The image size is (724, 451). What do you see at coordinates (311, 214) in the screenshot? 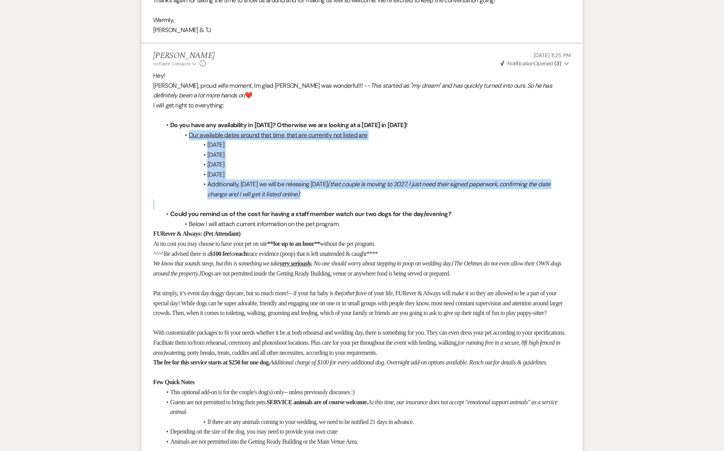
I see `strong: Could you remind us of the cost for having a staff member watch our two dogs for the day/evening?` at bounding box center [311, 214].